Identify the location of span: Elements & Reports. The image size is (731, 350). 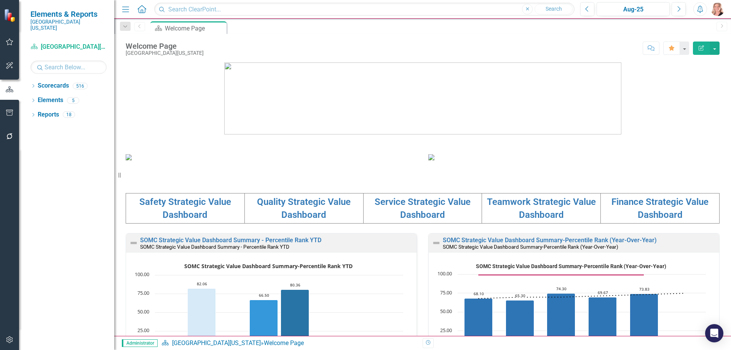
(68, 14).